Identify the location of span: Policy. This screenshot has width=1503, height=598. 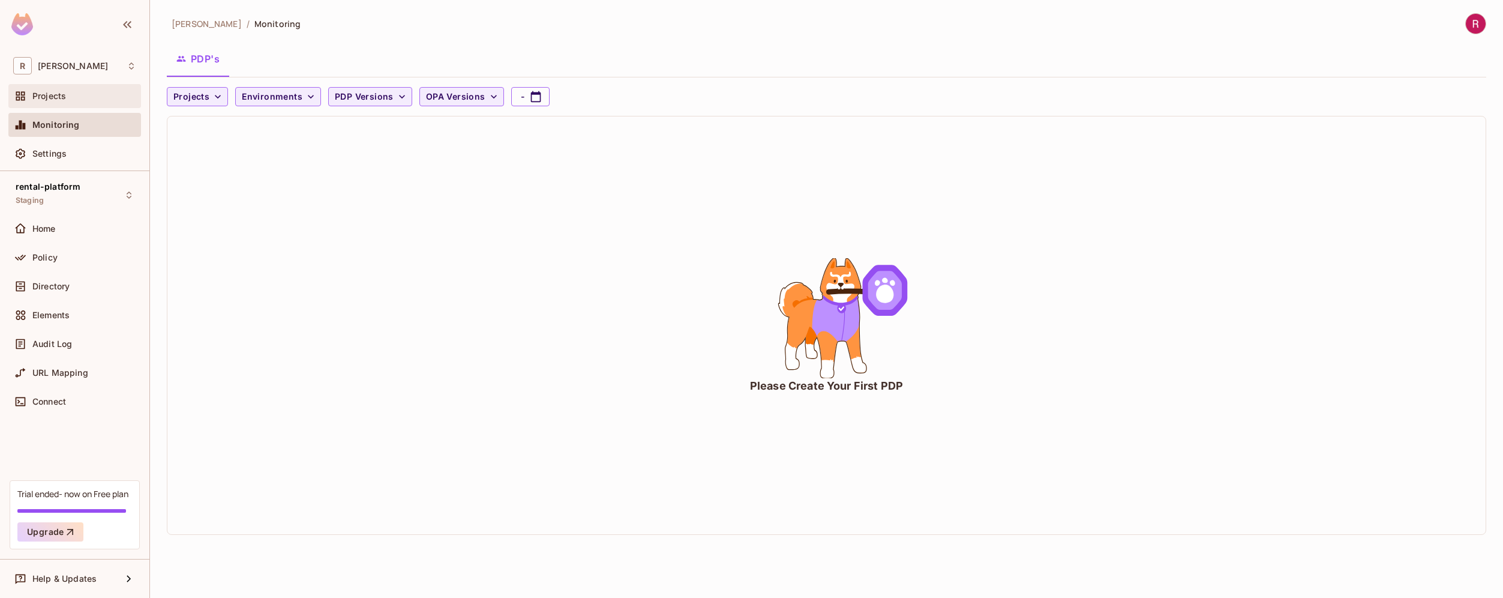
(45, 257).